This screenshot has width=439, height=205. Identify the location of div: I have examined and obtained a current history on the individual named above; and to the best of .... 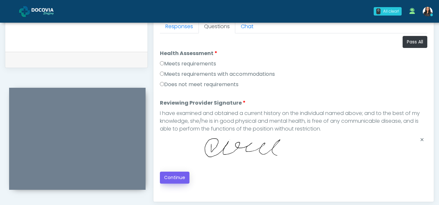
(293, 121).